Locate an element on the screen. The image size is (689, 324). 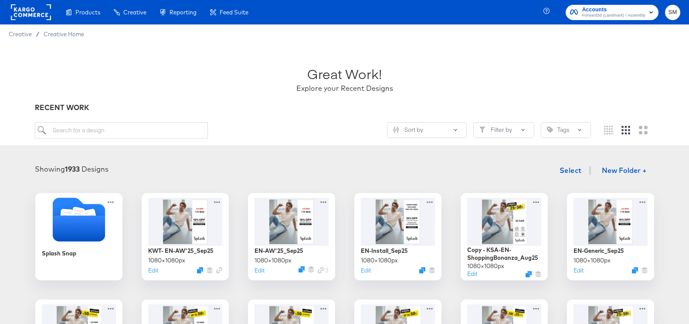
div: EN-Install_Sep251080×1080pxEditDuplicate is located at coordinates (398, 236).